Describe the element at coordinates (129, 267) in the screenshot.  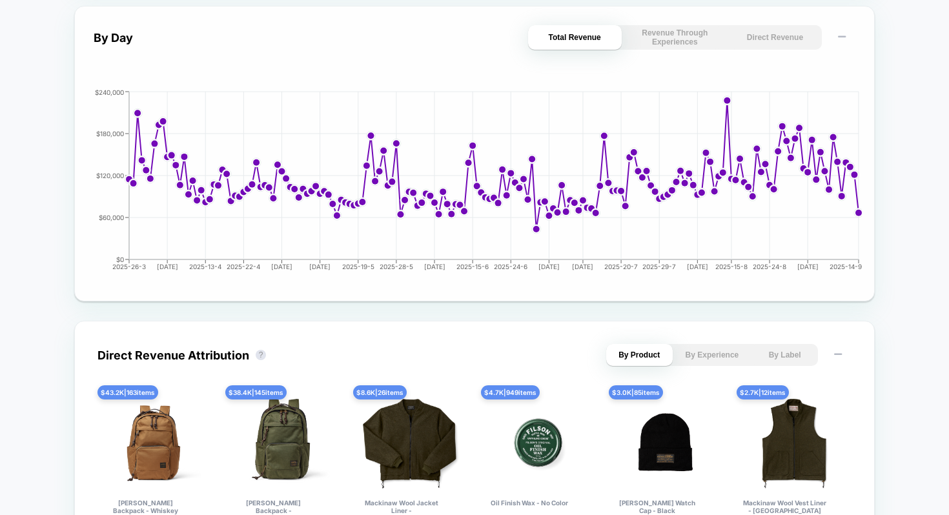
I see `tspan: 2025-26-3` at that location.